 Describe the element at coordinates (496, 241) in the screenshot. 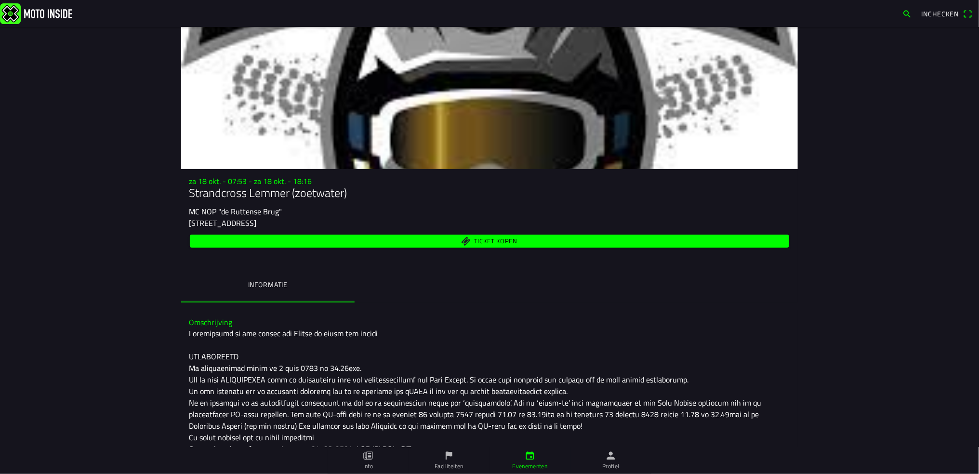

I see `span: Ticket kopen` at that location.